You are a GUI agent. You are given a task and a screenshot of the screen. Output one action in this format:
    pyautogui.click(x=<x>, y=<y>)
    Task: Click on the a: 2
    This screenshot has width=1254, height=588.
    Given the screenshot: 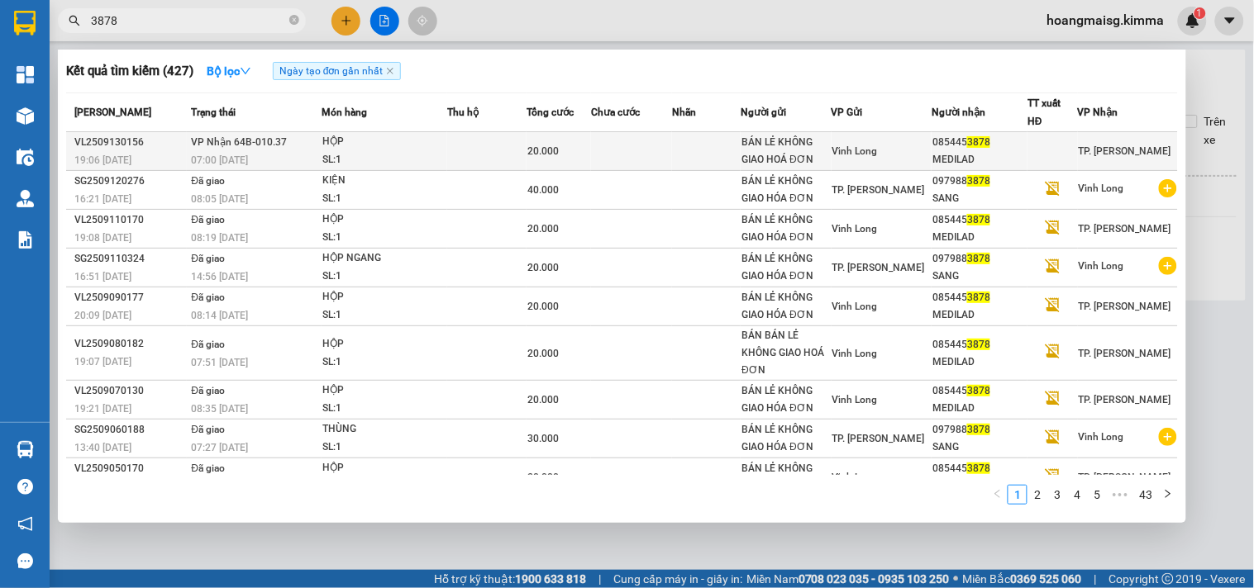 What is the action you would take?
    pyautogui.click(x=1037, y=495)
    